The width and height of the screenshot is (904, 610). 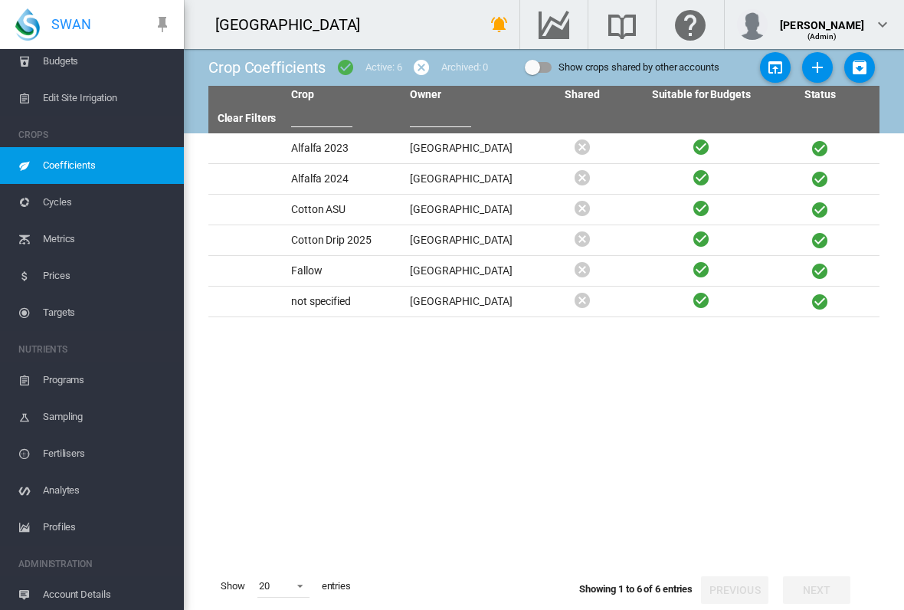 I want to click on td: Alfalfa 2024, so click(x=344, y=179).